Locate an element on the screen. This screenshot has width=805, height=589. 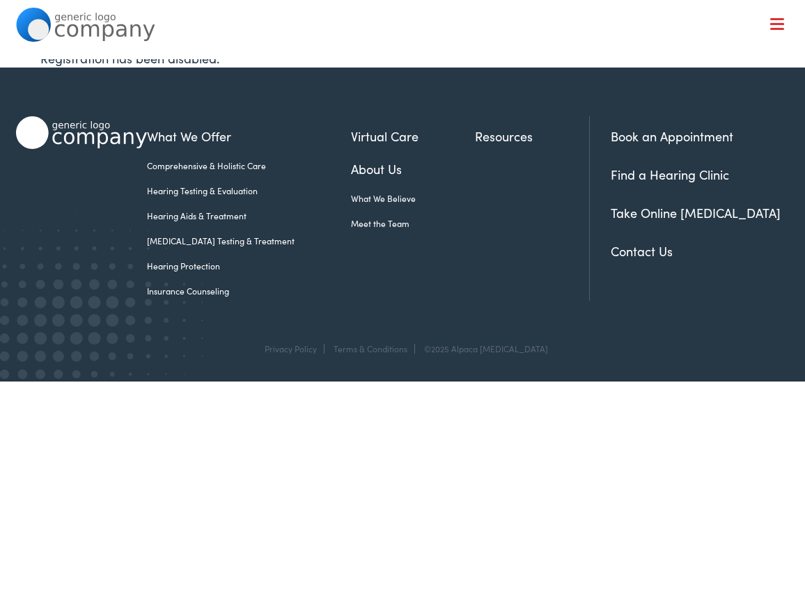
a: Privacy Policy is located at coordinates (290, 348).